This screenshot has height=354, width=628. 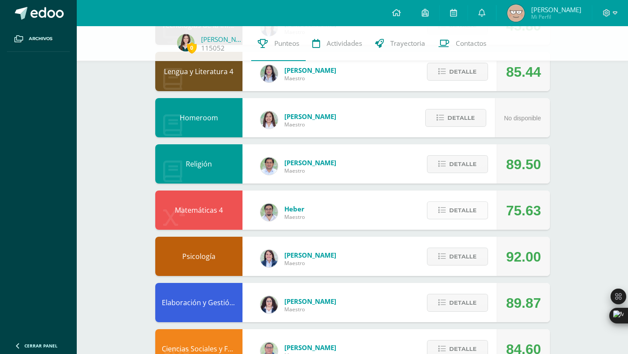 I want to click on a: Punteos, so click(x=278, y=44).